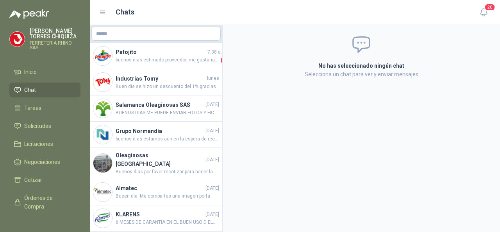  I want to click on a: Licitaciones, so click(45, 144).